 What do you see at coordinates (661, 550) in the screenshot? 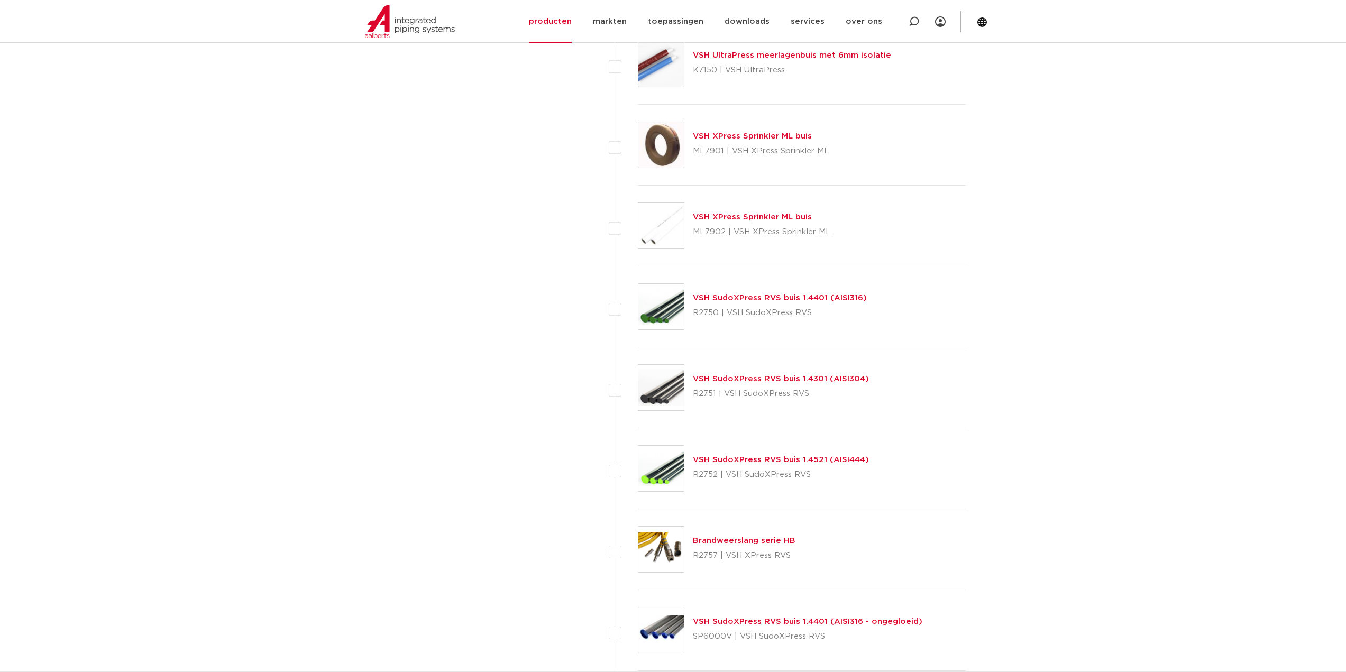
I see `img: Thumbnail for Brandweerslang serie HB` at bounding box center [661, 550].